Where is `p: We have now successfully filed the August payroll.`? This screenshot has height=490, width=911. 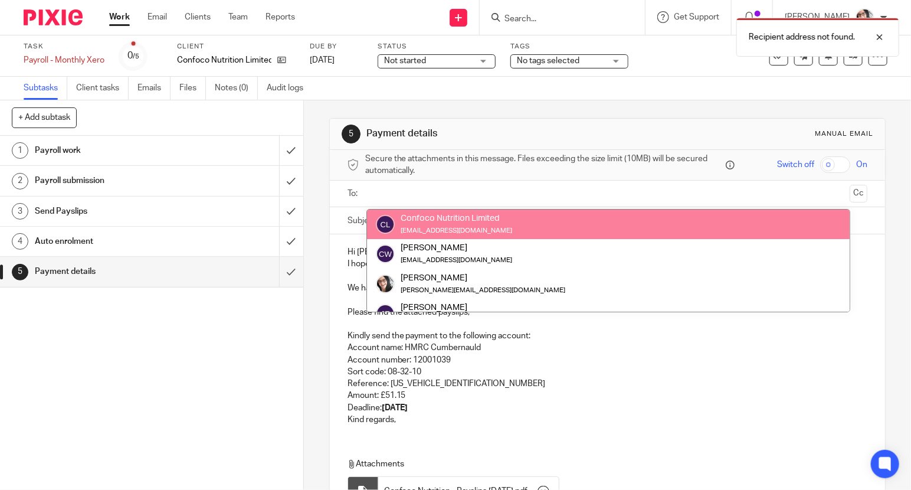 p: We have now successfully filed the August payroll. is located at coordinates (608, 288).